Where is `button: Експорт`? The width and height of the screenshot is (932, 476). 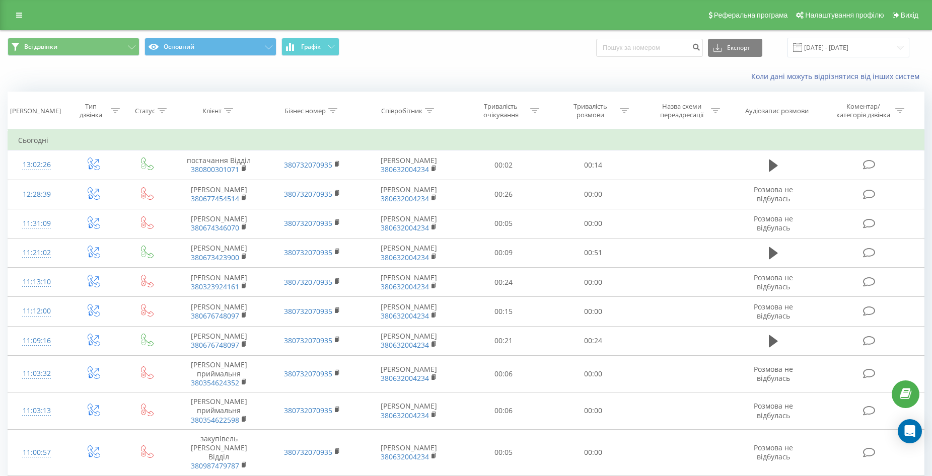
button: Експорт is located at coordinates (735, 48).